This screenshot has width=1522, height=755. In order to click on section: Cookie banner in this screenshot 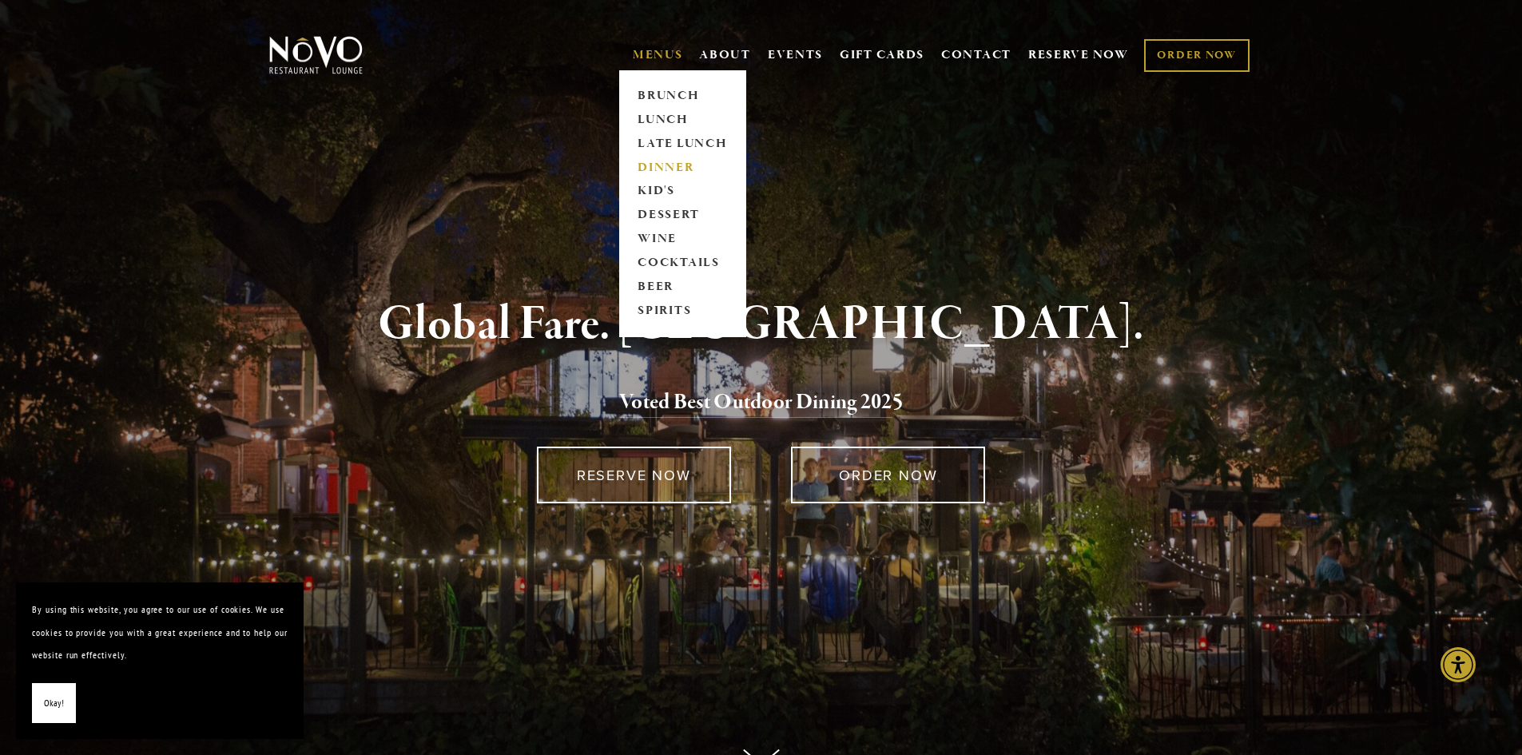, I will do `click(160, 661)`.